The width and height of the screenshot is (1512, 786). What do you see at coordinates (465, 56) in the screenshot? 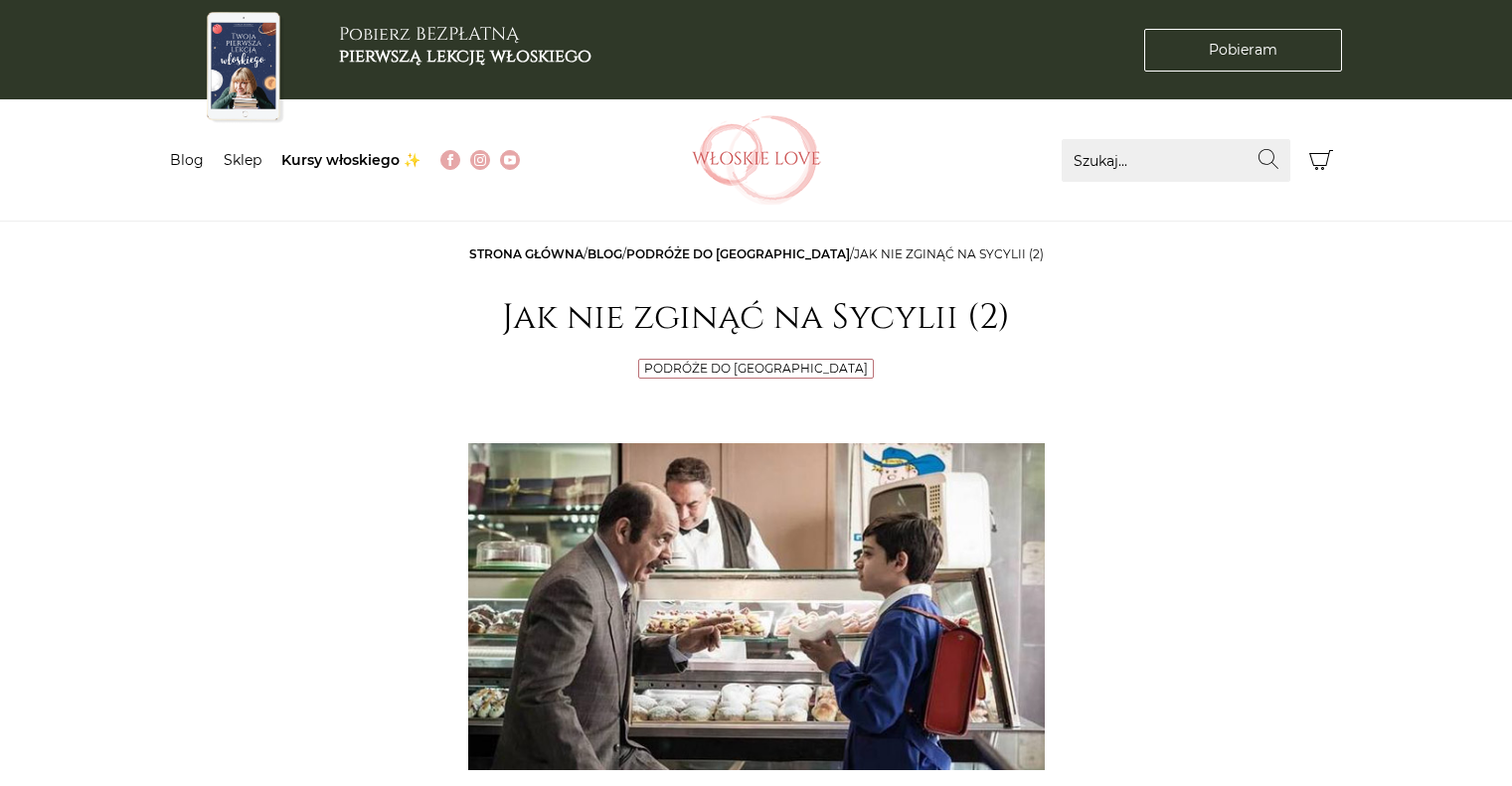
I see `b: pierwszą lekcję włoskiego` at bounding box center [465, 56].